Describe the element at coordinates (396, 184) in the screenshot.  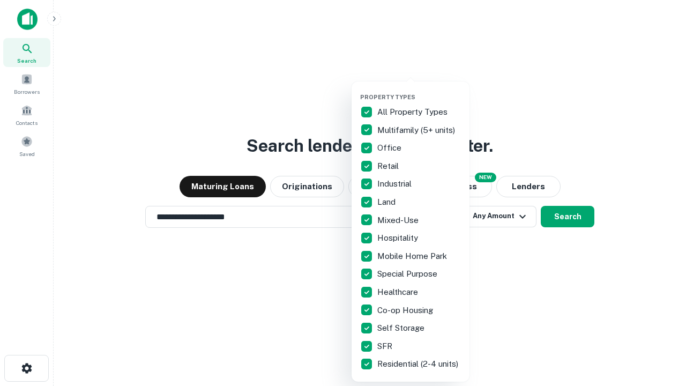
I see `p: Industrial` at that location.